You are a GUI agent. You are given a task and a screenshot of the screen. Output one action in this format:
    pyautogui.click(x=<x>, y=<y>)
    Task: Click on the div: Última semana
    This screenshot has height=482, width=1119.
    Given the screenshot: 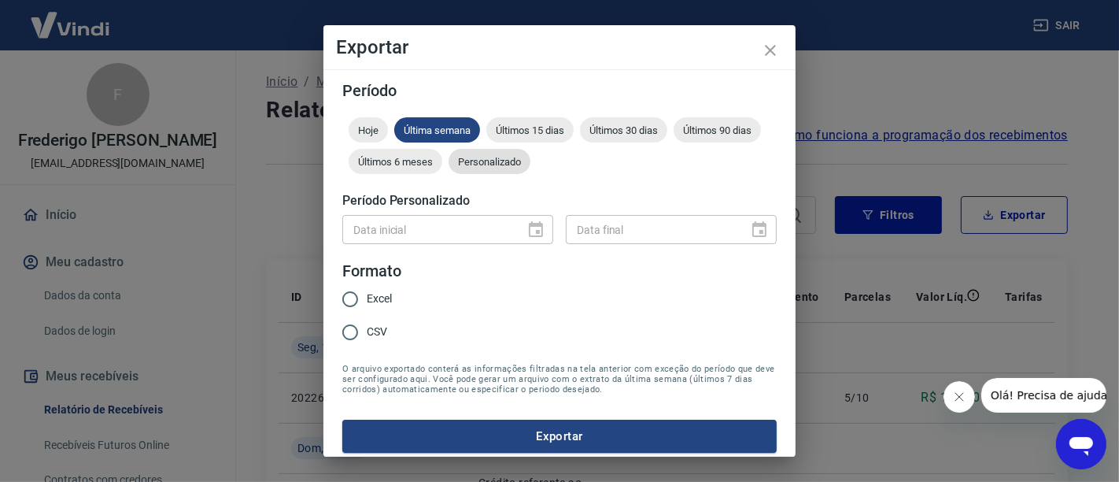 What is the action you would take?
    pyautogui.click(x=437, y=130)
    